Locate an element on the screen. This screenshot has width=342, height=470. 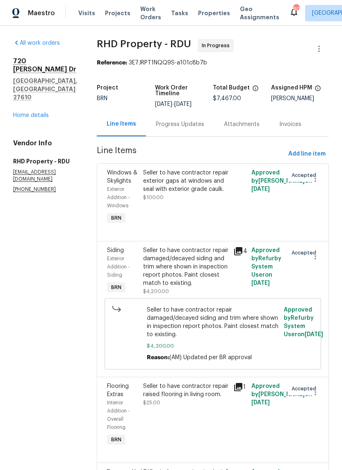
span: Geo Assignments is located at coordinates (260, 13).